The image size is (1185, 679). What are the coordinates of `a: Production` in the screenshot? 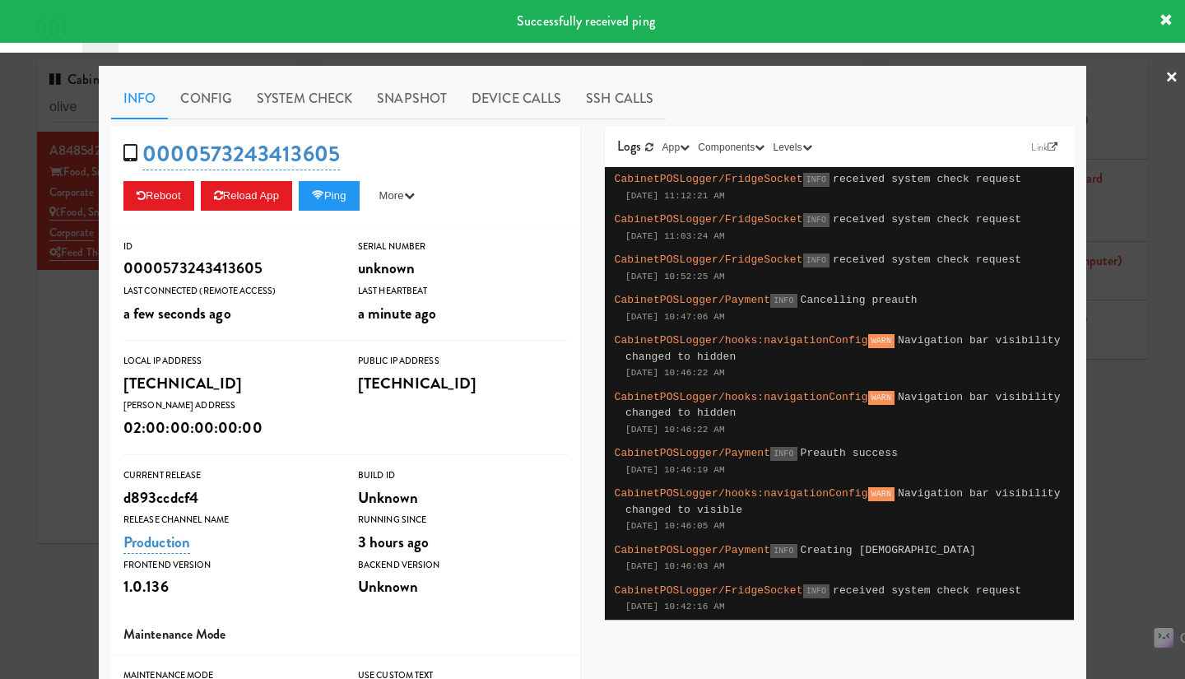 It's located at (156, 542).